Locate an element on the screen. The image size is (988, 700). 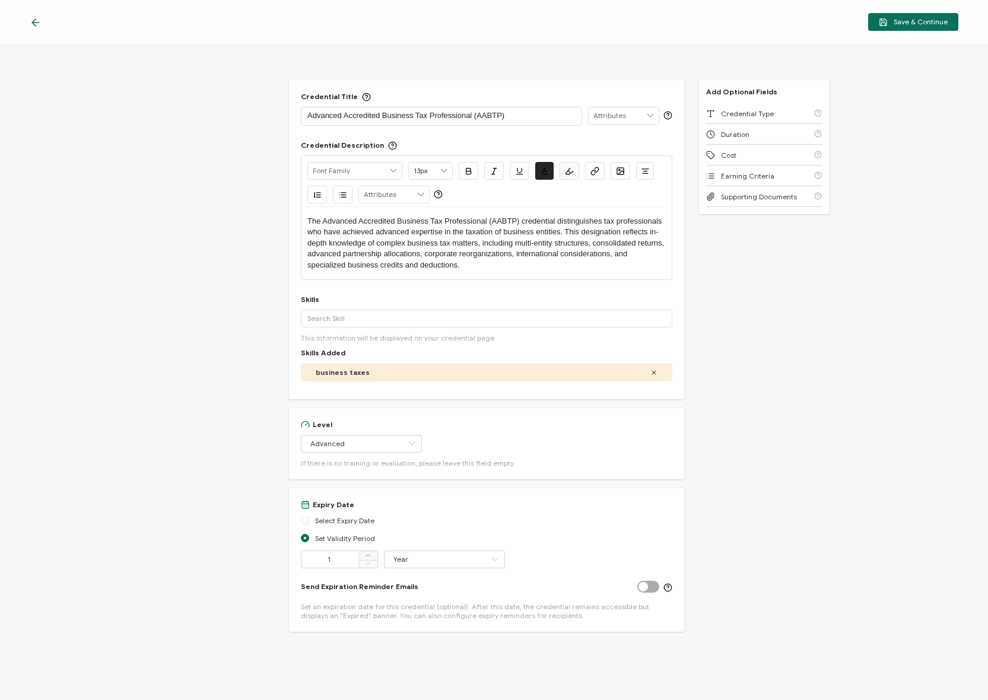
span: Duration is located at coordinates (735, 134).